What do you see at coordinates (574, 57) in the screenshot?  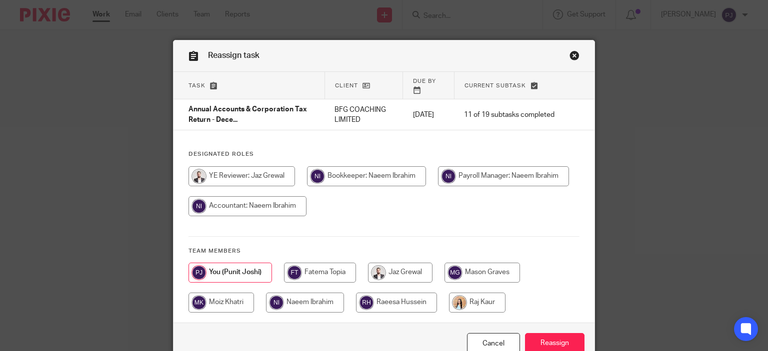 I see `a: Close this dialog window` at bounding box center [574, 57].